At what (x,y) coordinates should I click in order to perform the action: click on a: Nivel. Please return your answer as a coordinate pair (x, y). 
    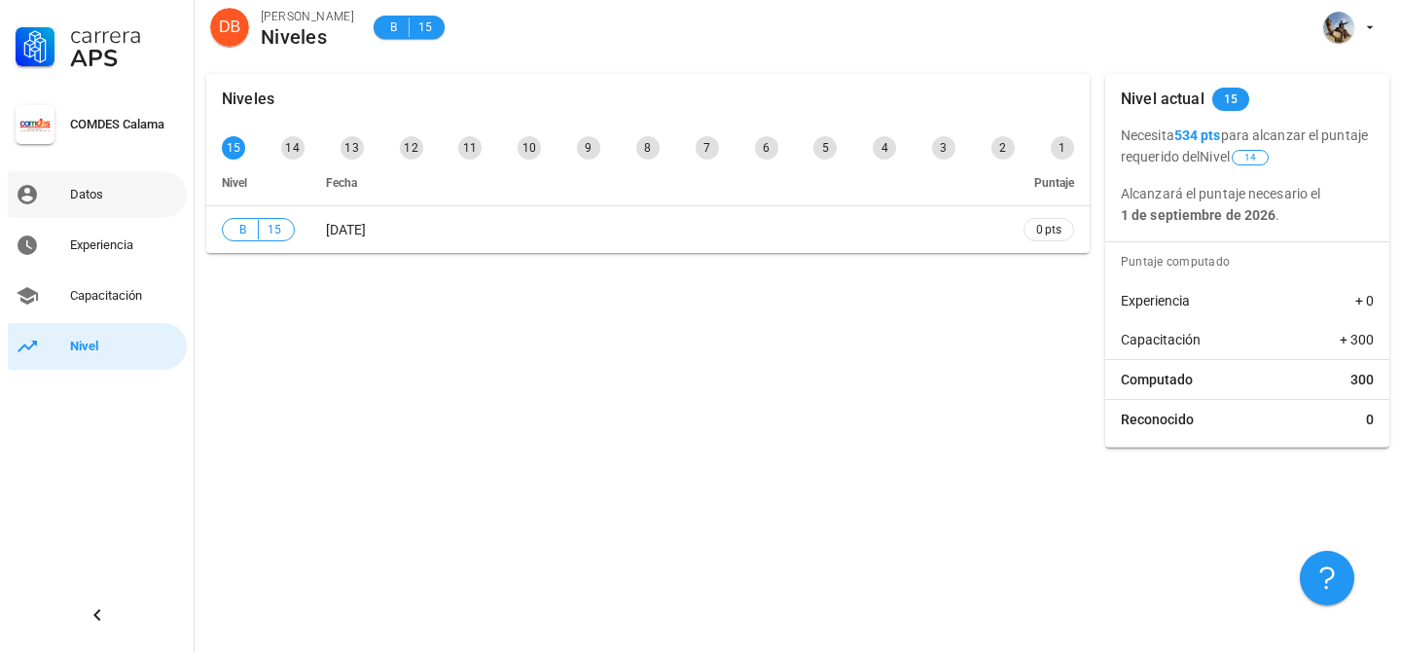
    Looking at the image, I should click on (97, 346).